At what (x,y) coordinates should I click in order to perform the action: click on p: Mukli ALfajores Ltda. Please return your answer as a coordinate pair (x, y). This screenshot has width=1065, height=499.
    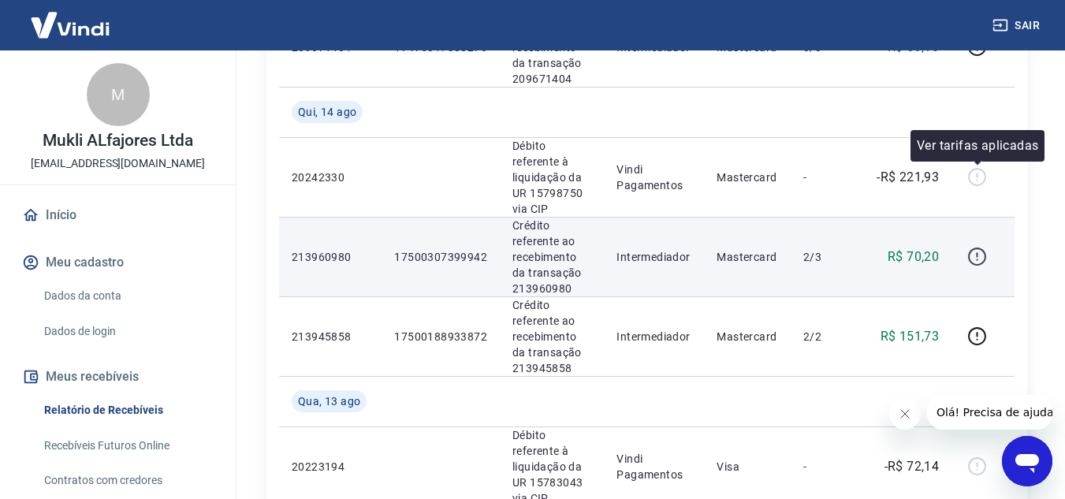
    Looking at the image, I should click on (117, 140).